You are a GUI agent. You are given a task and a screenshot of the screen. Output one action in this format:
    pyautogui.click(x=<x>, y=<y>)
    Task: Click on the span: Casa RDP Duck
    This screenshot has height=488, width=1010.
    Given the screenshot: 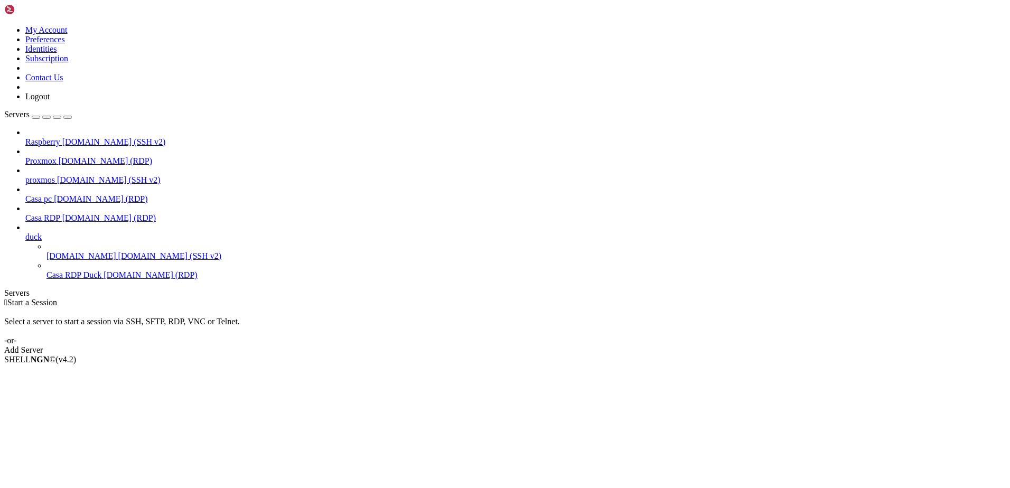 What is the action you would take?
    pyautogui.click(x=74, y=275)
    